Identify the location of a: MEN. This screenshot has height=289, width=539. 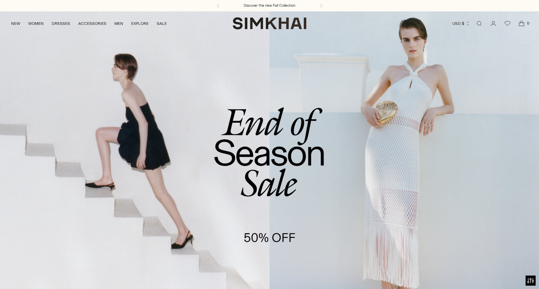
(119, 23).